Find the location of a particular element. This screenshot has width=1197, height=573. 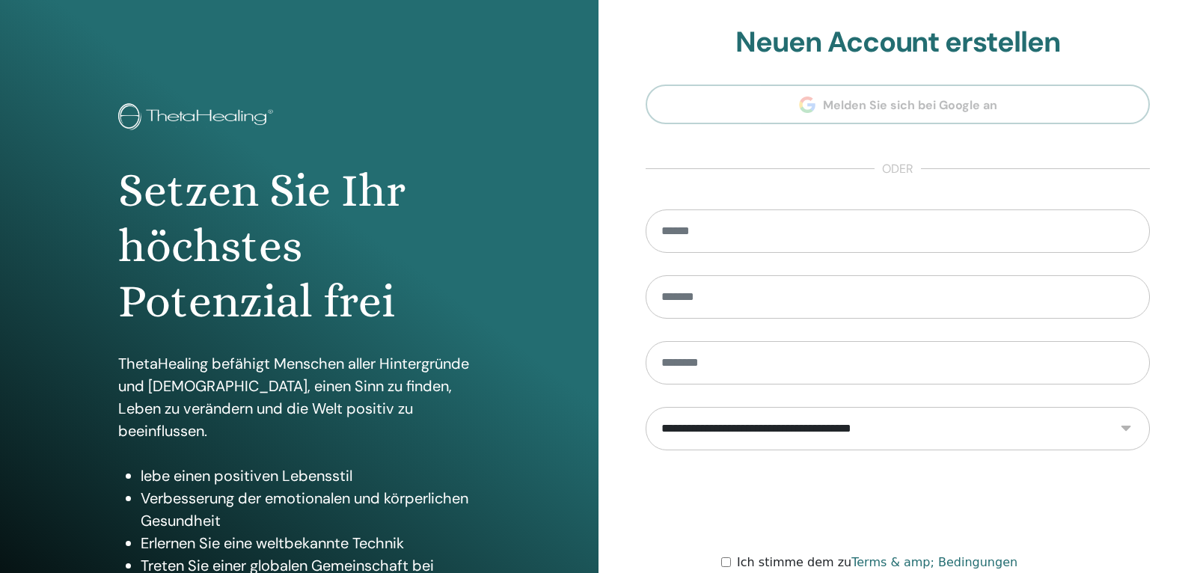

span: oder is located at coordinates (898, 169).